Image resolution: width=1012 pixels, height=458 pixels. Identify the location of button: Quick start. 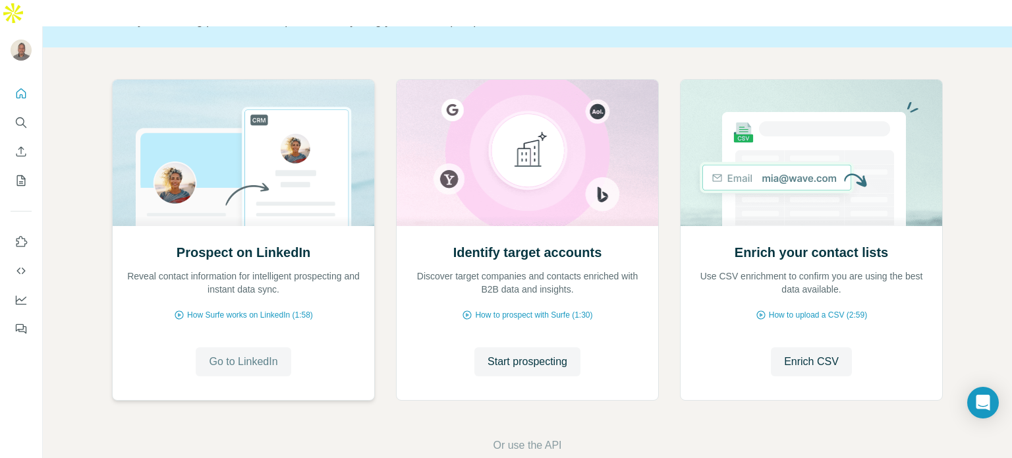
(21, 94).